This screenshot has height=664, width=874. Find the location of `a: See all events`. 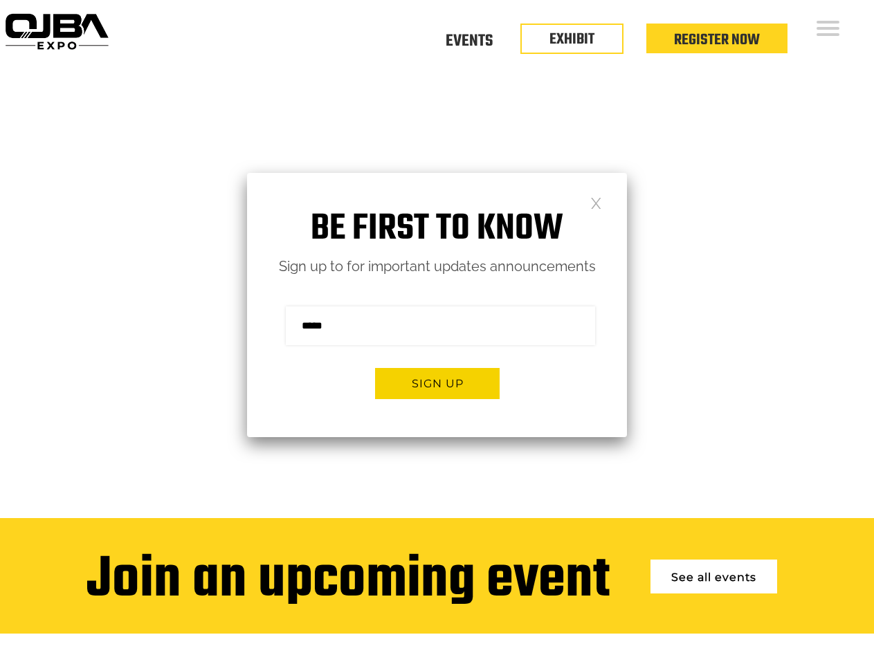

a: See all events is located at coordinates (713, 576).